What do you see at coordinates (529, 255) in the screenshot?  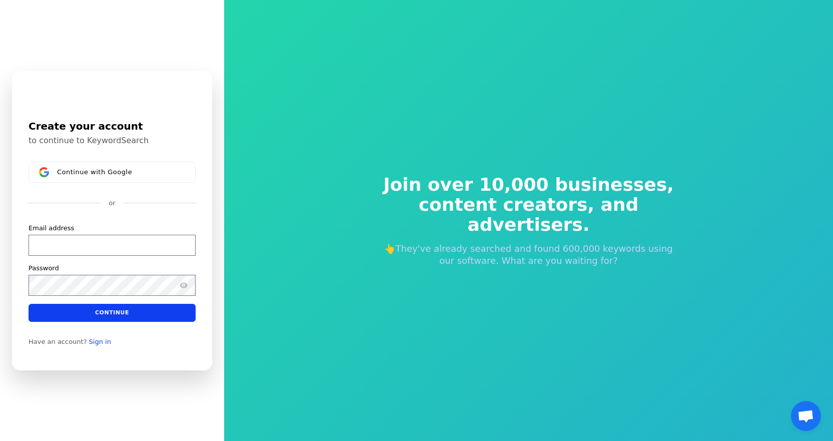 I see `p: 👆They've already searched and found 600,000 keywords using our software. What are you waiting for?` at bounding box center [529, 255].